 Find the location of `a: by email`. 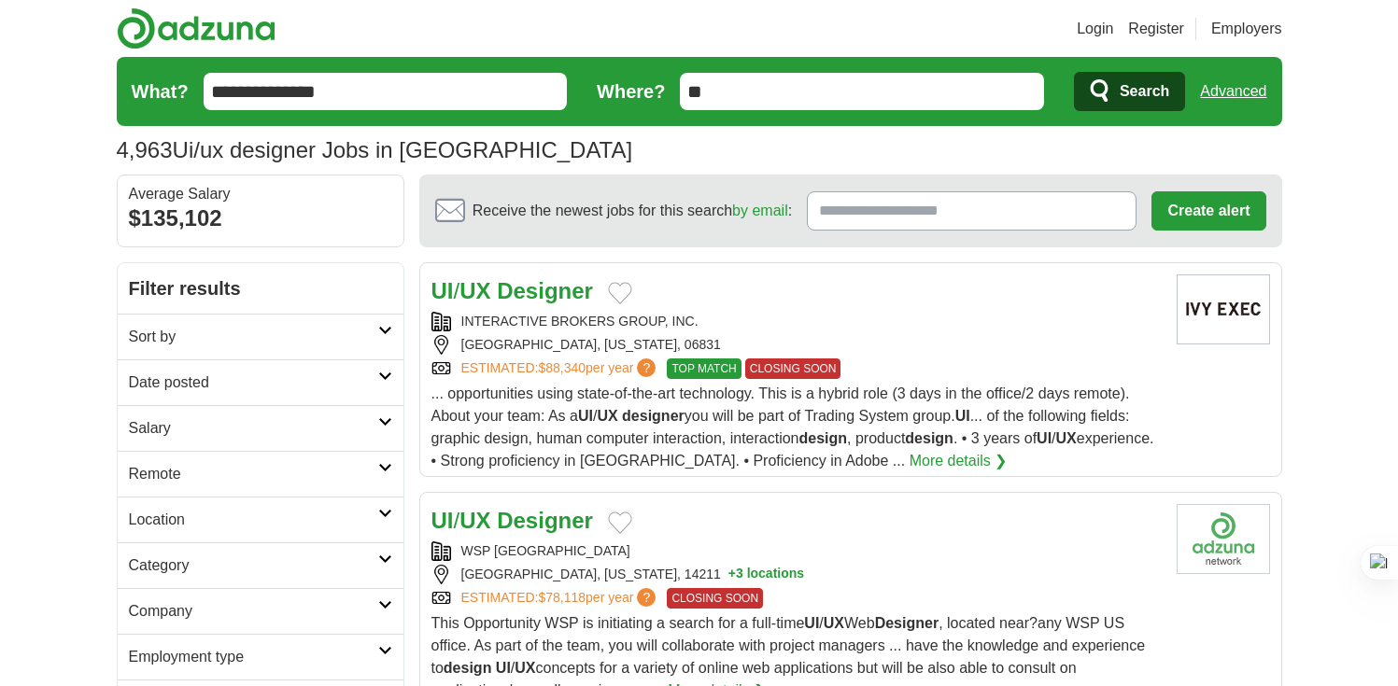

a: by email is located at coordinates (760, 210).